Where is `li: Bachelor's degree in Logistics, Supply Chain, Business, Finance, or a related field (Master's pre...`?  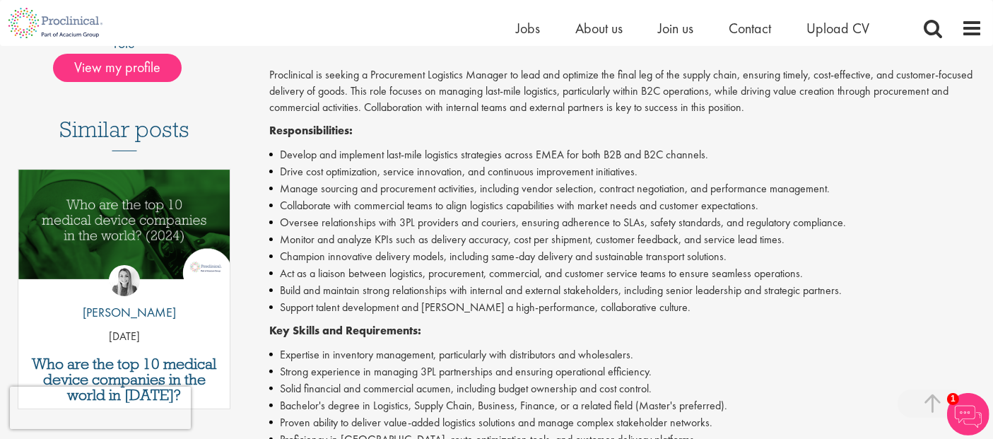 li: Bachelor's degree in Logistics, Supply Chain, Business, Finance, or a related field (Master's pre... is located at coordinates (625, 406).